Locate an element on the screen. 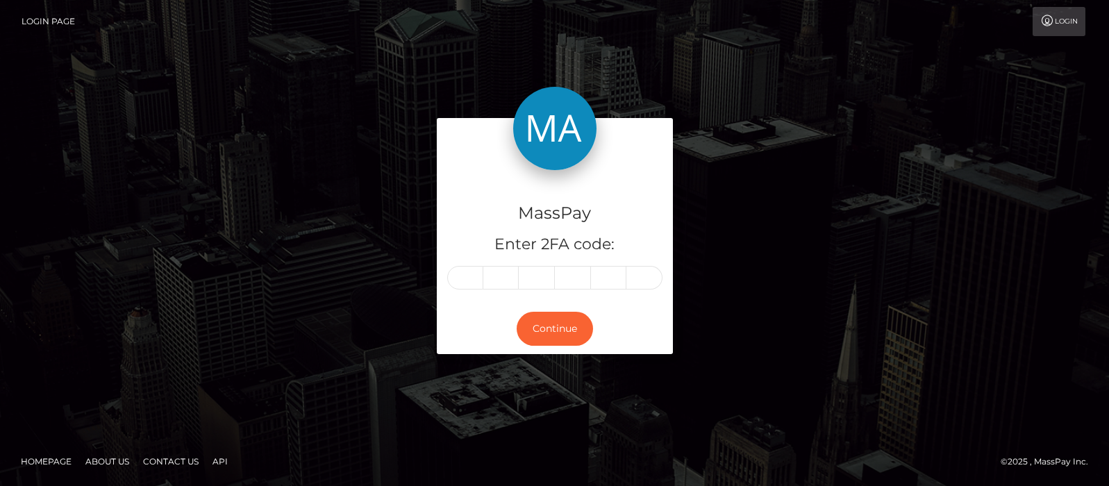 The height and width of the screenshot is (486, 1109). a: Homepage is located at coordinates (46, 461).